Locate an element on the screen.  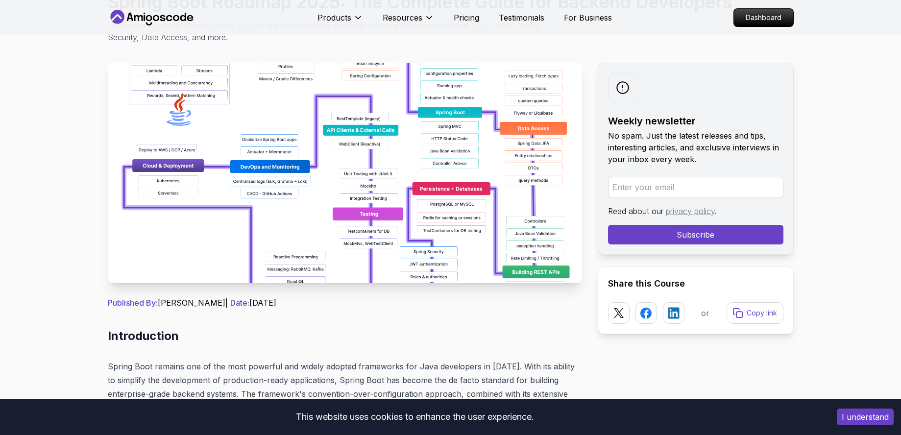
h2: Share this Course is located at coordinates (696, 284).